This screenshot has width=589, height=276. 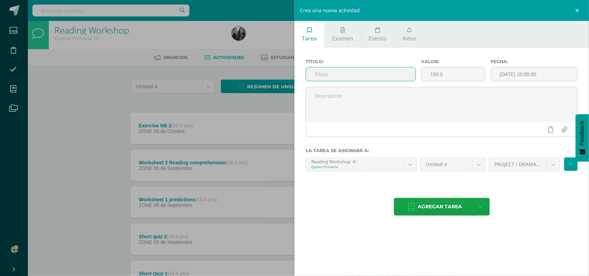 I want to click on label: La tarea se asignará a:, so click(x=442, y=151).